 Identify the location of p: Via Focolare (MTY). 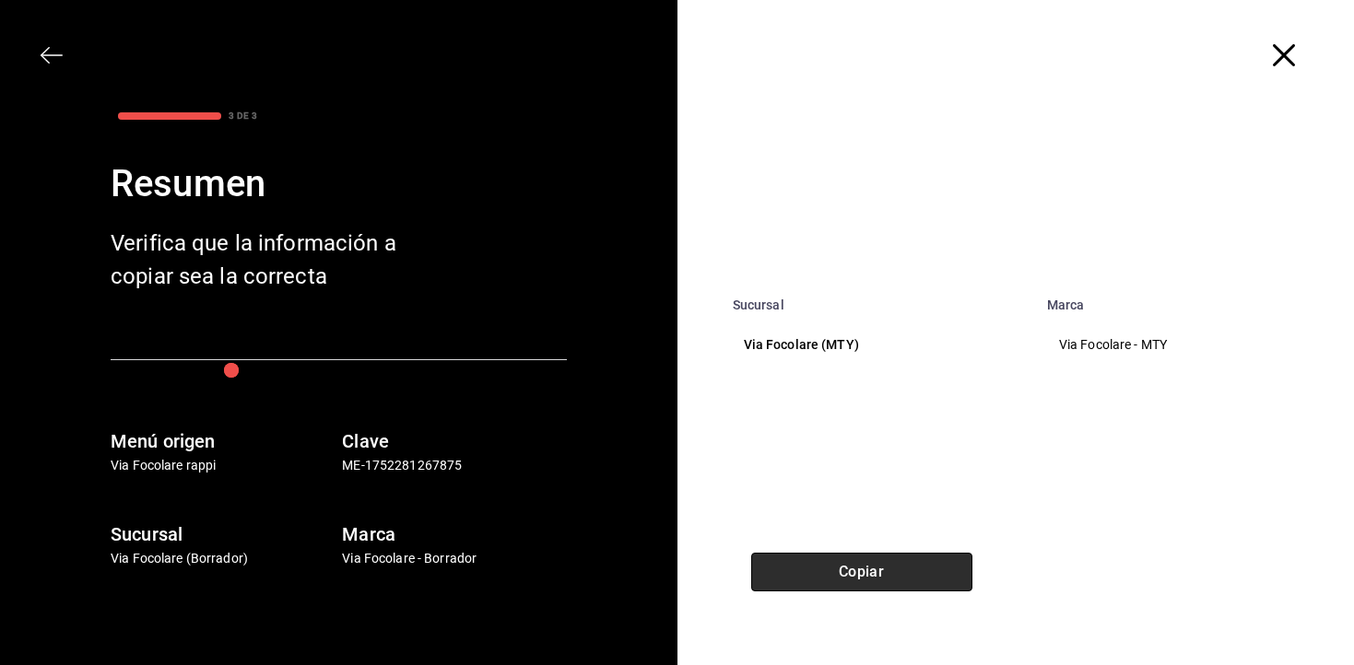
(878, 345).